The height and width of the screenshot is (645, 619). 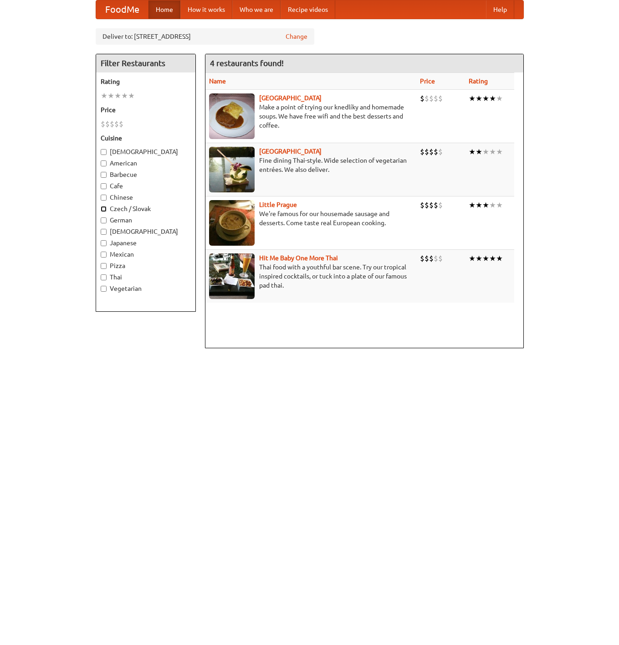 I want to click on a: FoodMe, so click(x=122, y=10).